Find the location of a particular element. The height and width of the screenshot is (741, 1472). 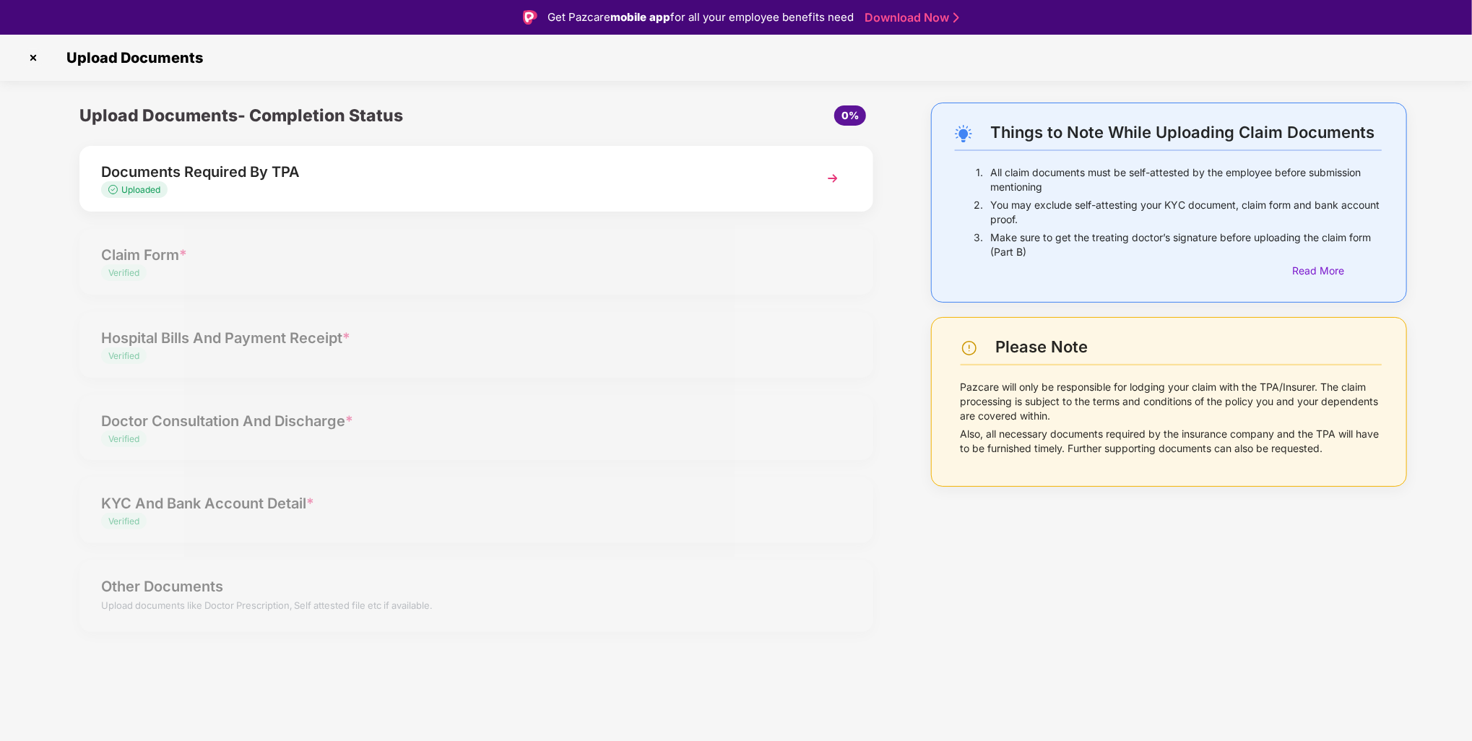

img: svg+xml;base64,PHN2ZyBpZD0iTmV4dCIgeG1sbnM9Imh0dHA6Ly93d3cudzMub3JnLzIwMDAvc3ZnIiB3aWR0aD0iMzYiIG... is located at coordinates (833, 178).